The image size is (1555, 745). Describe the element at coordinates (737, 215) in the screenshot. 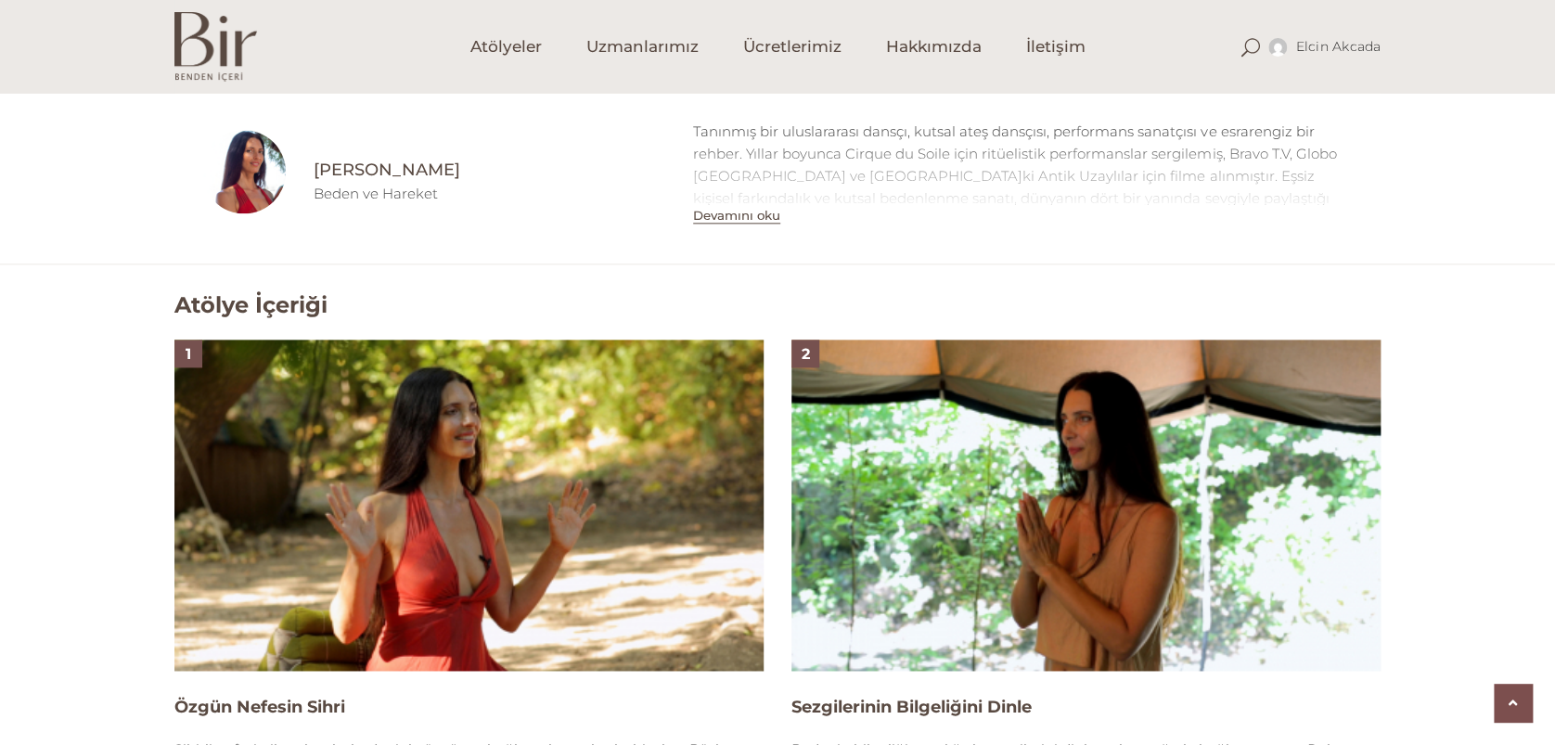

I see `button: Devamını oku` at that location.